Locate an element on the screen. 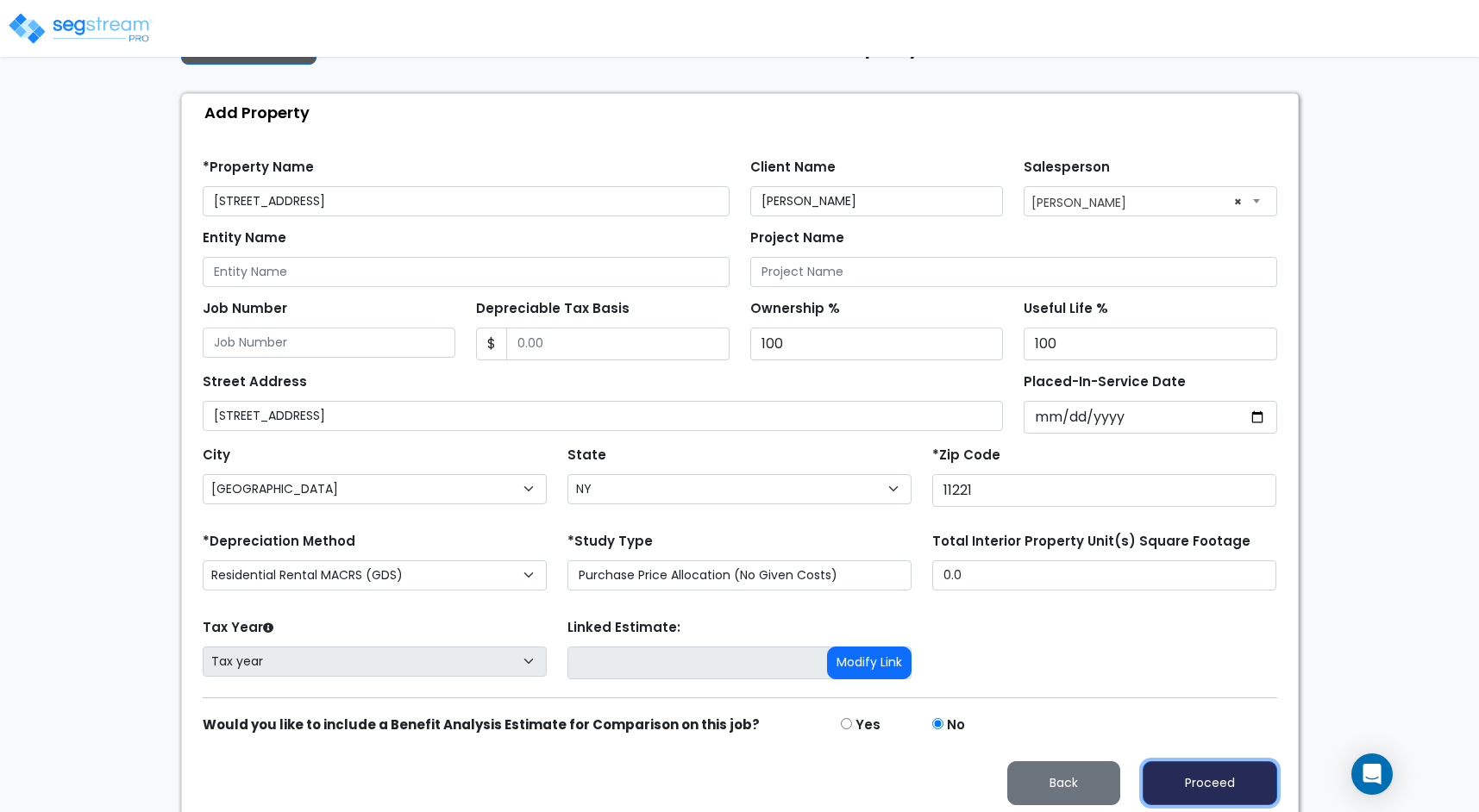 The width and height of the screenshot is (1479, 812). label: *Property Name is located at coordinates (258, 167).